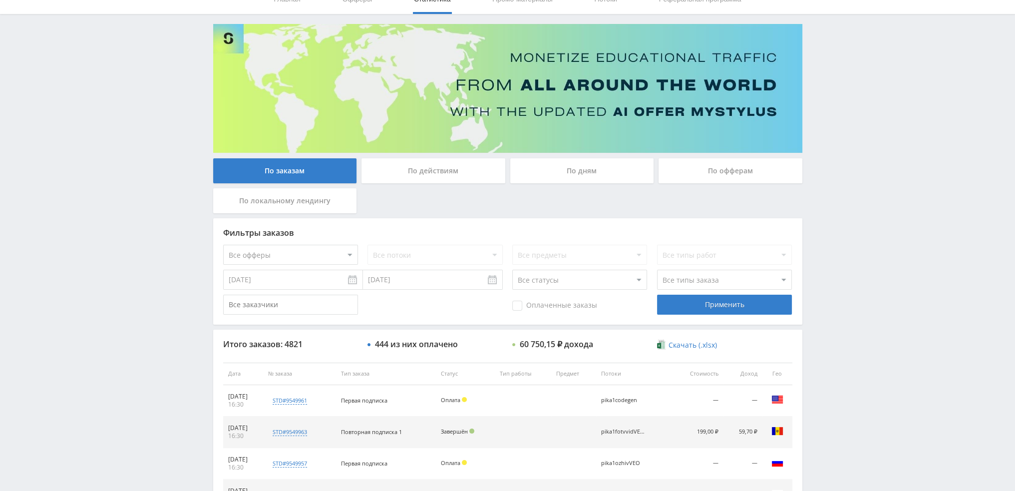 This screenshot has width=1015, height=491. What do you see at coordinates (290, 463) in the screenshot?
I see `div: std#9549957` at bounding box center [290, 463].